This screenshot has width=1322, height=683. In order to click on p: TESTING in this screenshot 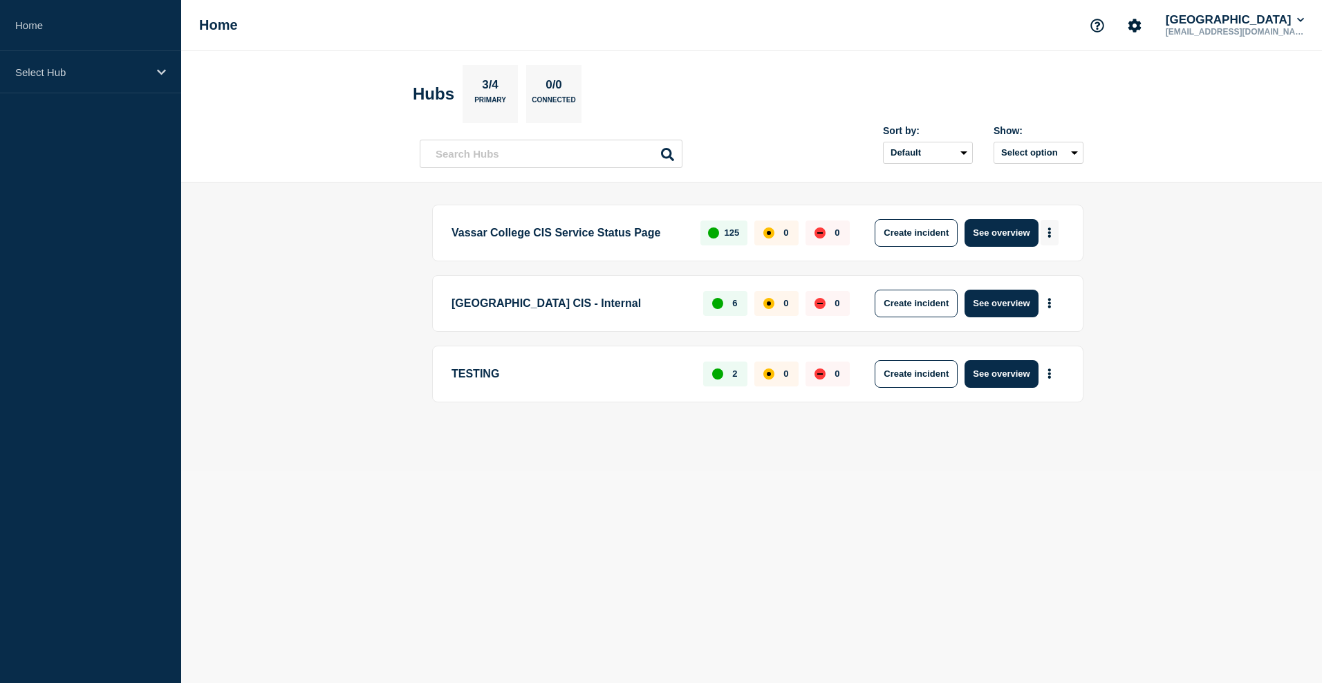, I will do `click(569, 374)`.